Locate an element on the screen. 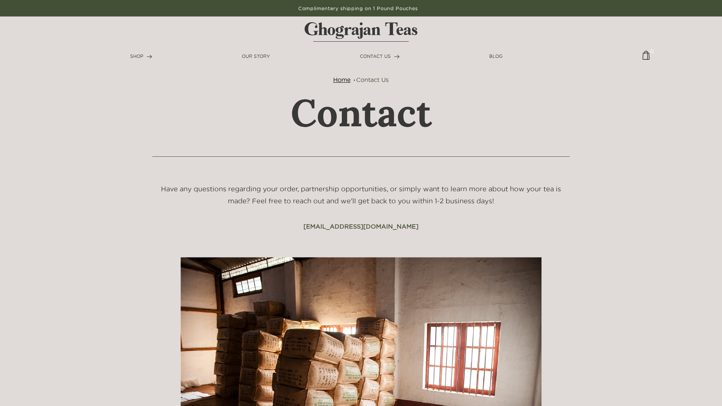 The height and width of the screenshot is (406, 722). a: OUR STORY is located at coordinates (256, 56).